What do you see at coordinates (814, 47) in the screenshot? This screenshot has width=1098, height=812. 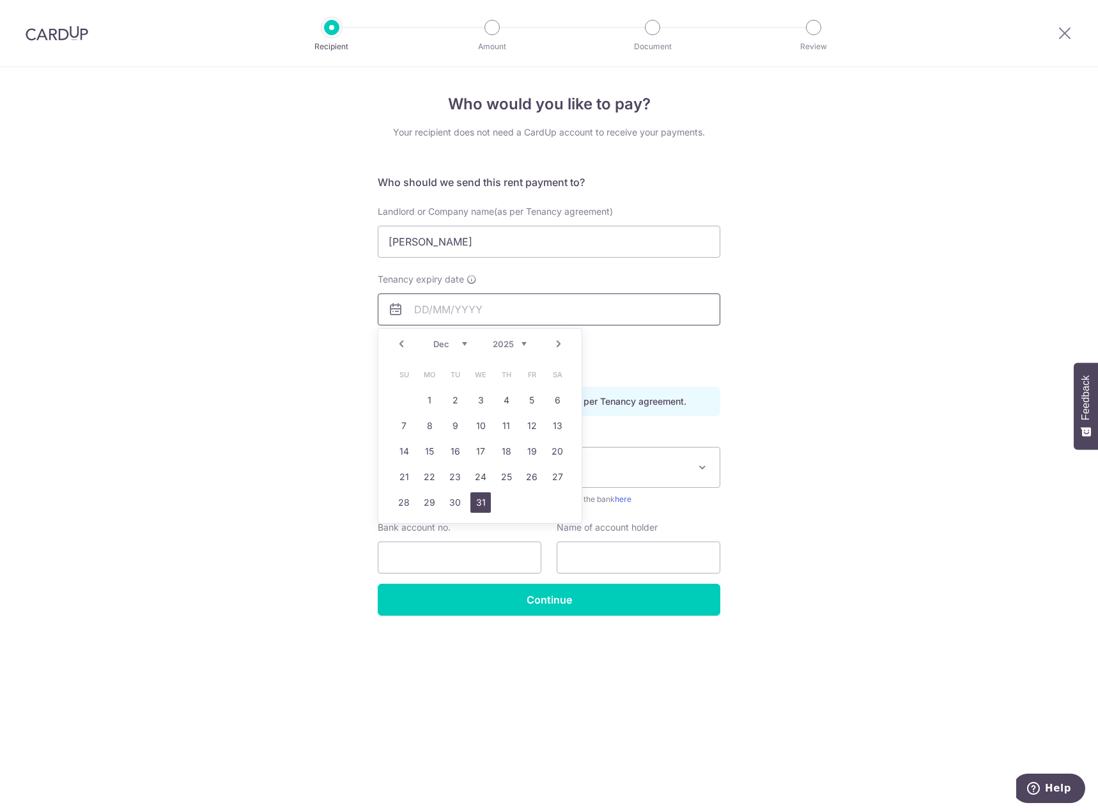 I see `p: Review` at bounding box center [814, 47].